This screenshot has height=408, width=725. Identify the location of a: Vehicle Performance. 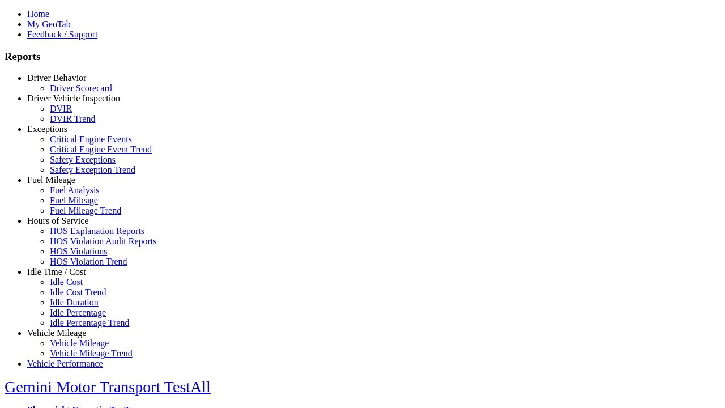
(65, 363).